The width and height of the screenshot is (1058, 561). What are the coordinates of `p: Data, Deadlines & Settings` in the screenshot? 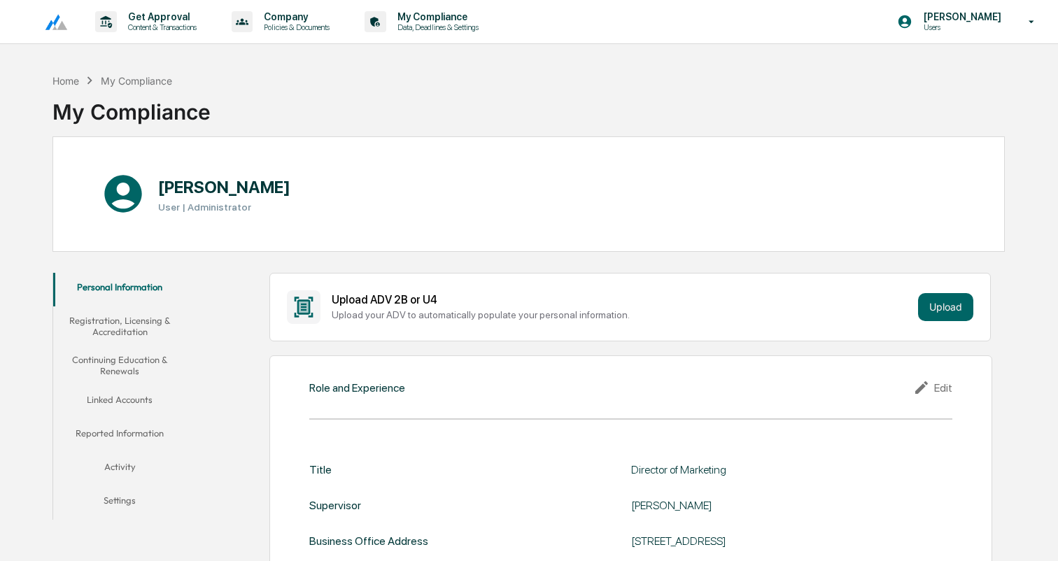 It's located at (436, 27).